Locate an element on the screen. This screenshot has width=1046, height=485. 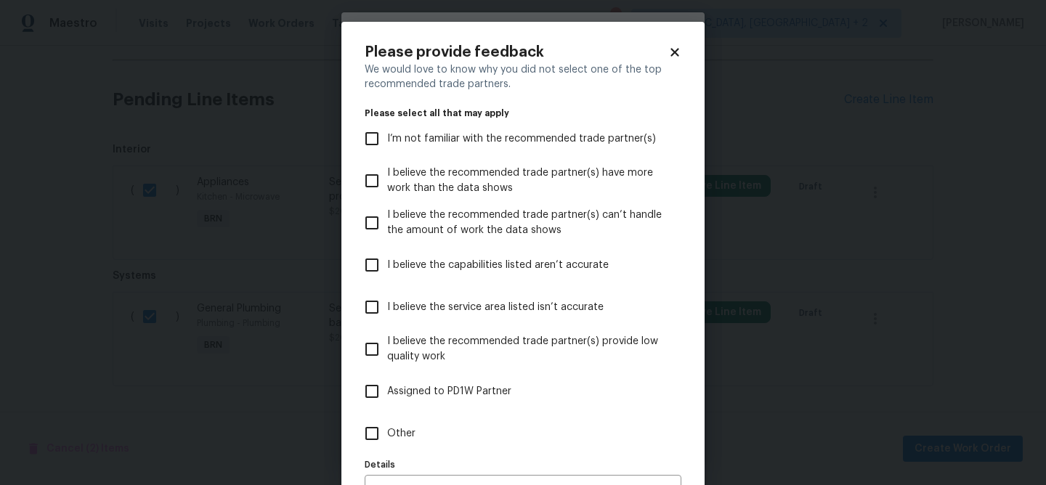
span: I believe the capabilities listed aren’t accurate is located at coordinates (498, 265).